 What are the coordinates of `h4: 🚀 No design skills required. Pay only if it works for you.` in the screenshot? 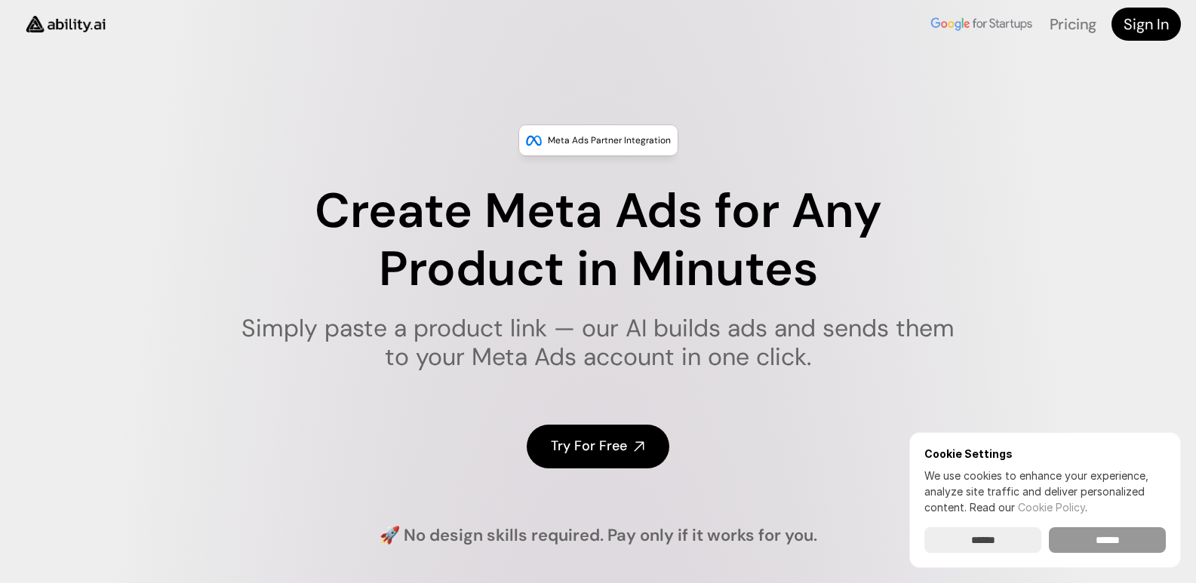 It's located at (598, 536).